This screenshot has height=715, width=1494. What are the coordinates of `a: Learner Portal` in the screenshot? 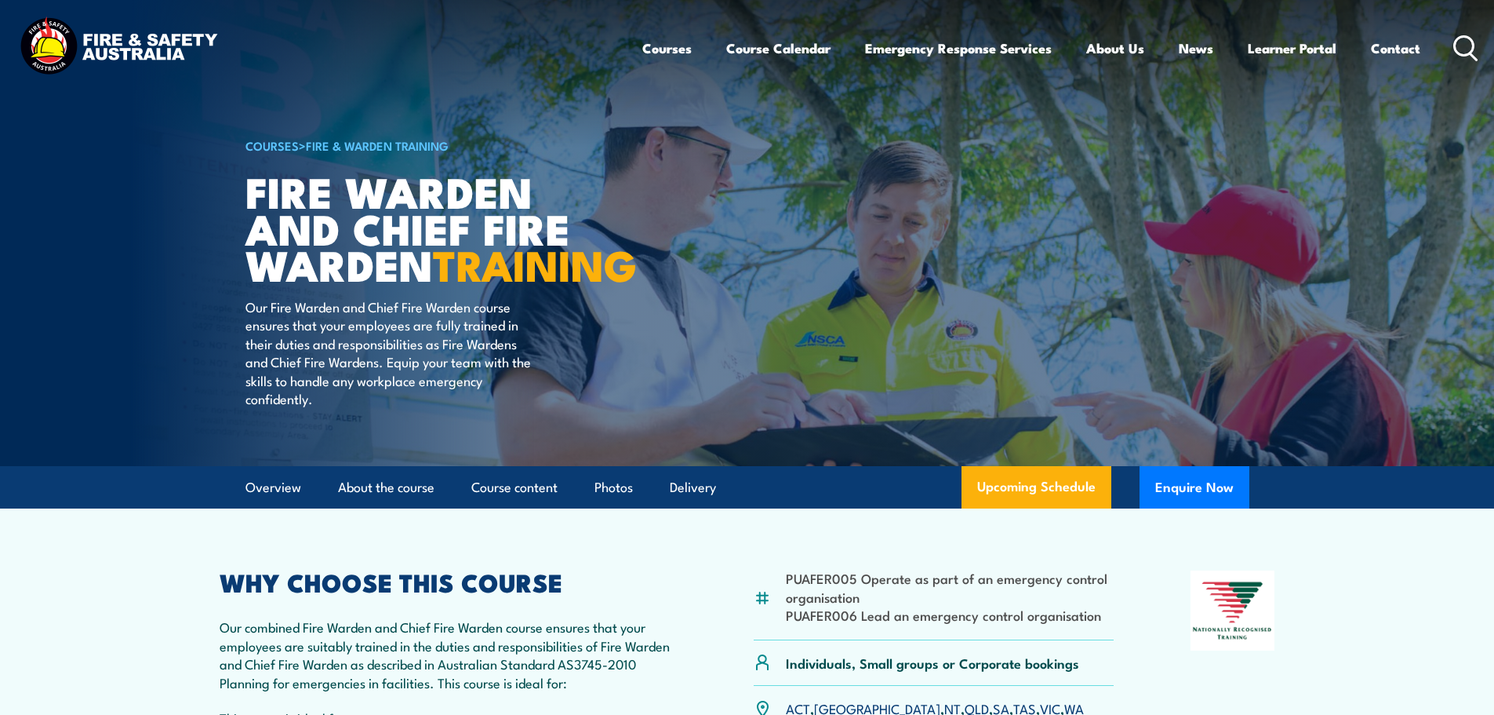 It's located at (1292, 48).